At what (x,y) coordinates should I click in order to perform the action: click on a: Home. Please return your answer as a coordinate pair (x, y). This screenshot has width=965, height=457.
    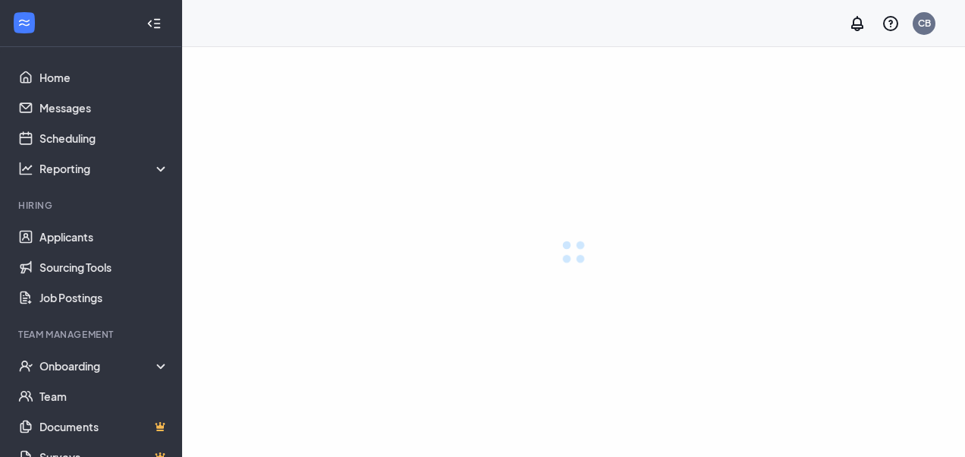
    Looking at the image, I should click on (104, 77).